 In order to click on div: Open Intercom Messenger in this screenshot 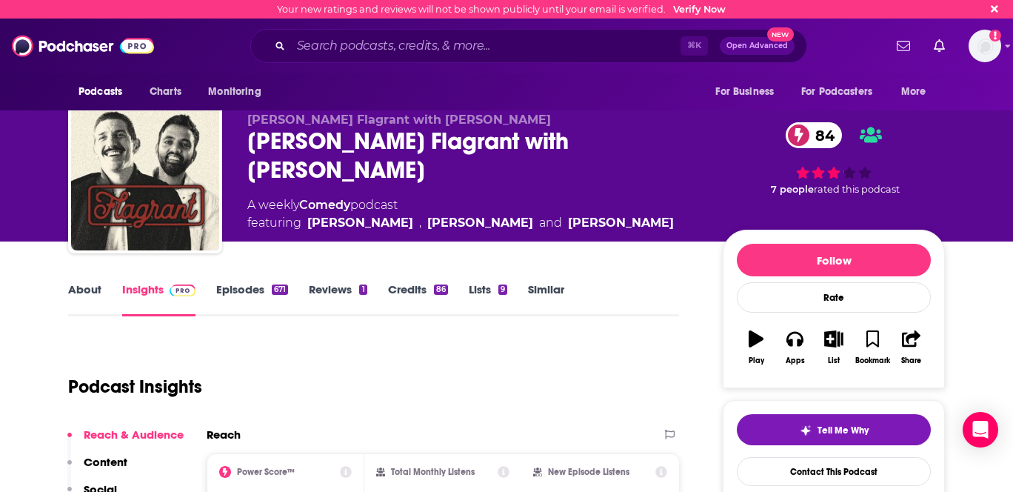, I will do `click(980, 429)`.